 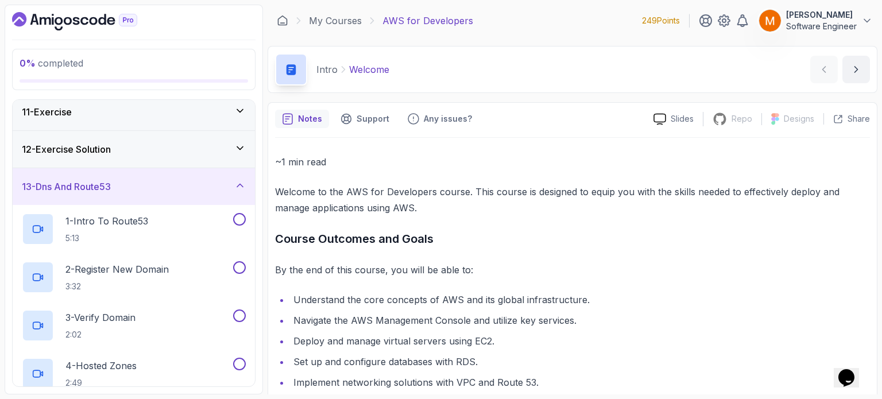 What do you see at coordinates (47, 112) in the screenshot?
I see `h3: 11 - Exercise` at bounding box center [47, 112].